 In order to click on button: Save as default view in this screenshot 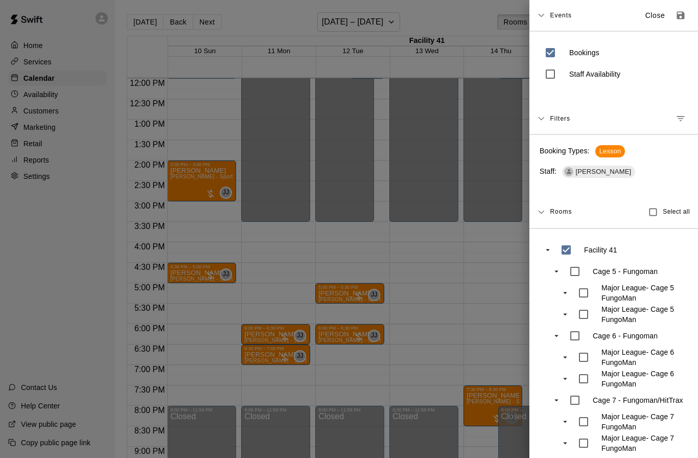, I will do `click(680, 15)`.